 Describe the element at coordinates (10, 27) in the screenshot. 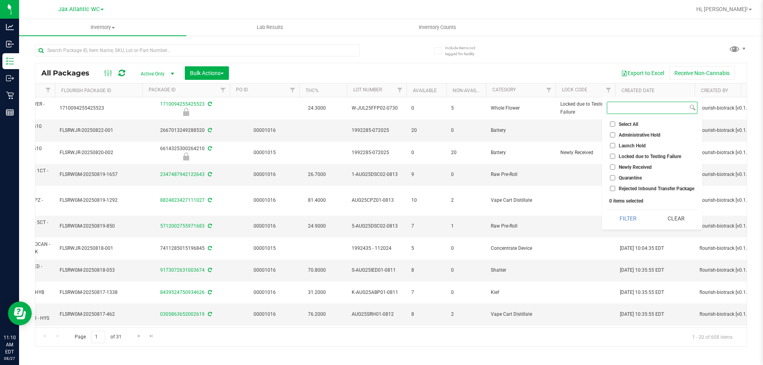

I see `inline-svg: Analytics` at that location.